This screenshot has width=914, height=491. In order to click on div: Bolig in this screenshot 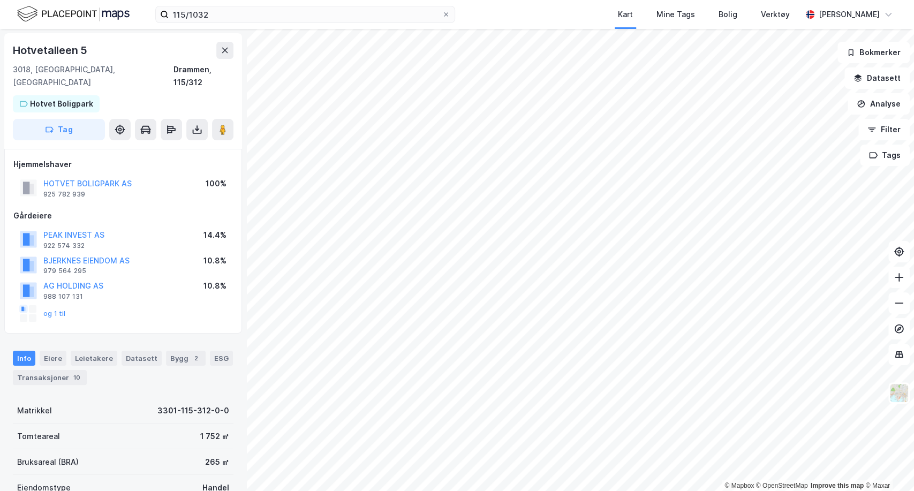, I will do `click(727, 14)`.